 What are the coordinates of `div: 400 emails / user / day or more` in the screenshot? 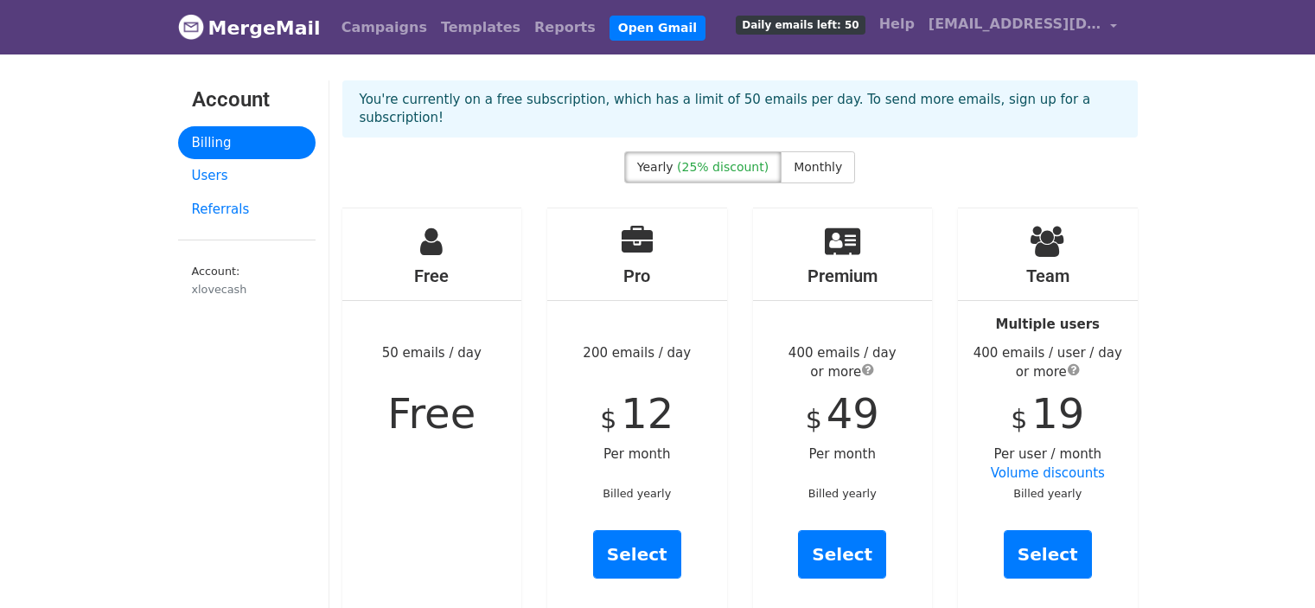 It's located at (1048, 362).